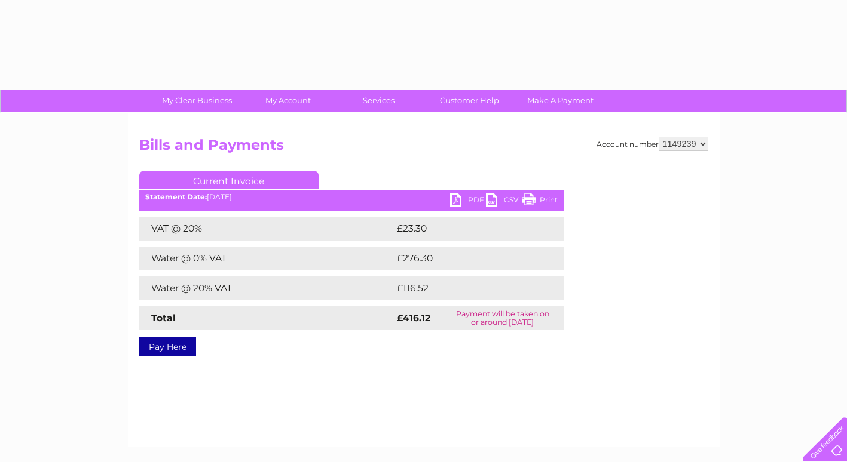 The width and height of the screenshot is (847, 462). Describe the element at coordinates (467, 289) in the screenshot. I see `td: £116.52` at that location.